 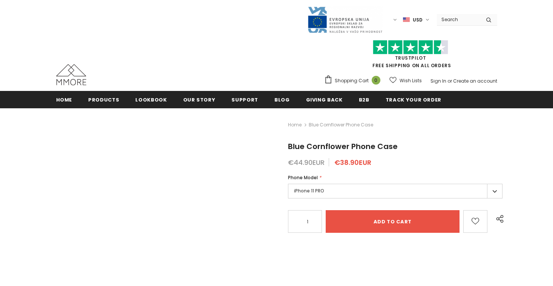 What do you see at coordinates (406, 20) in the screenshot?
I see `img: USD` at bounding box center [406, 20].